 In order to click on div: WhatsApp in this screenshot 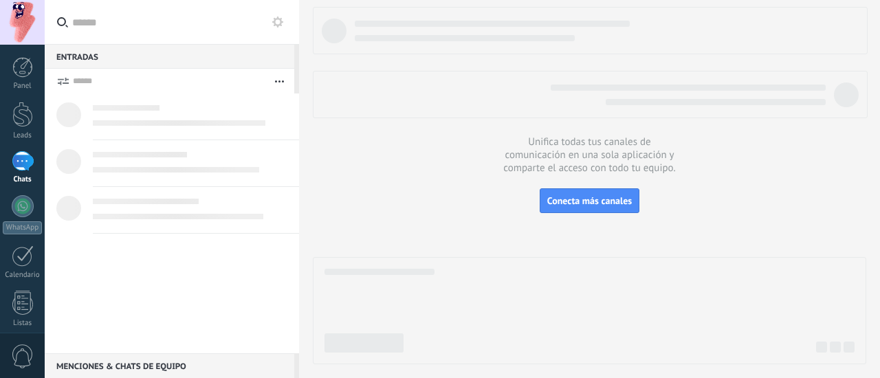, I will do `click(22, 228)`.